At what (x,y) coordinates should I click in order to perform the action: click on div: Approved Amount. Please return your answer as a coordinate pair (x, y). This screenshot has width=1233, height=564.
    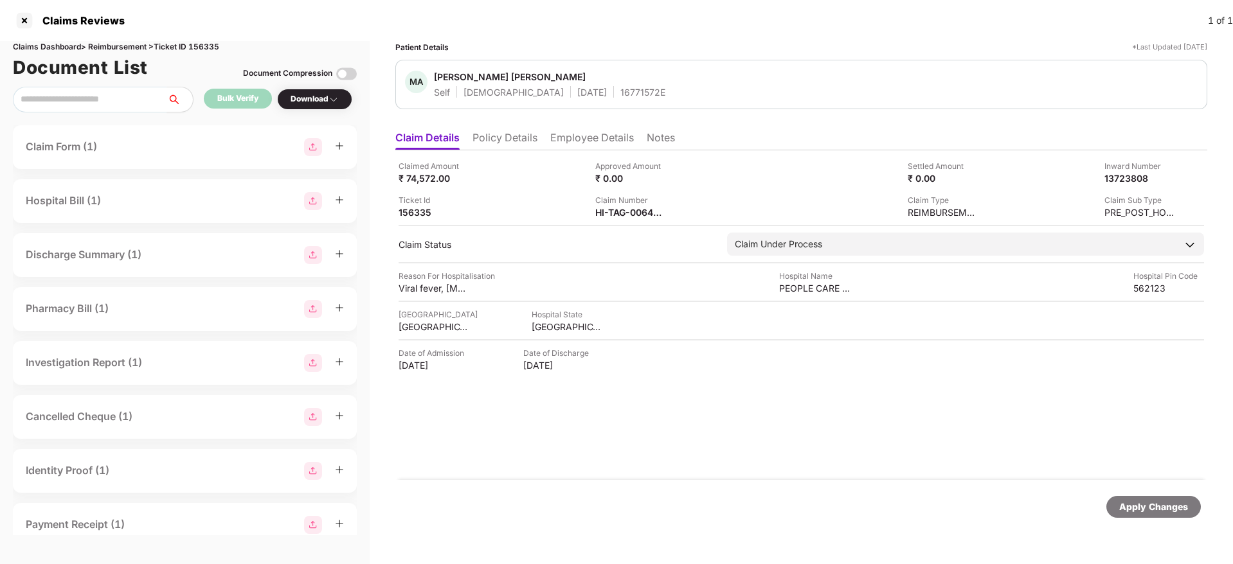
    Looking at the image, I should click on (630, 166).